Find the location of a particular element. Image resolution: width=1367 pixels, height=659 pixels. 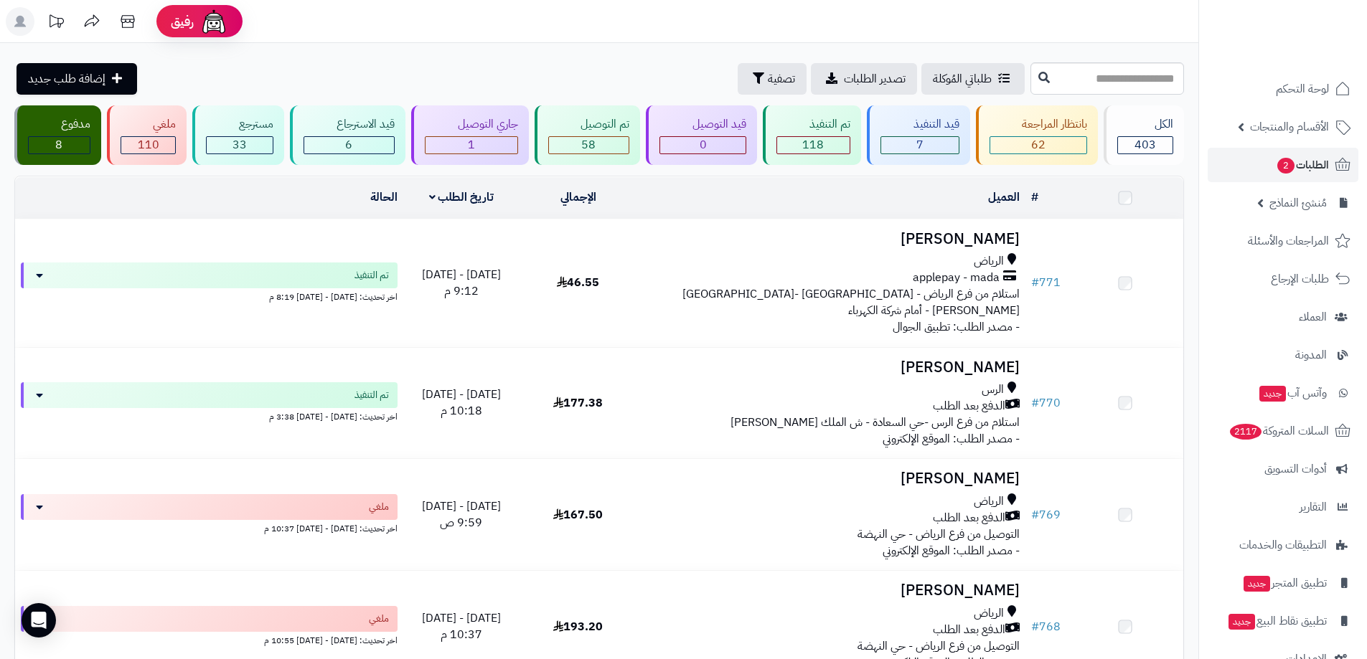

span: طلباتي المُوكلة is located at coordinates (962, 79).